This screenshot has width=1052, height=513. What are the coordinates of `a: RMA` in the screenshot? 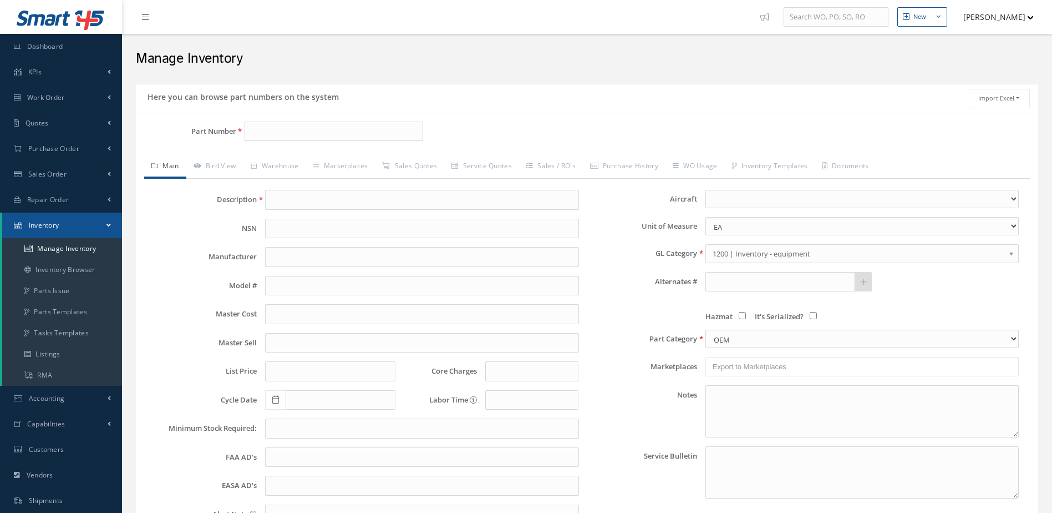 It's located at (62, 375).